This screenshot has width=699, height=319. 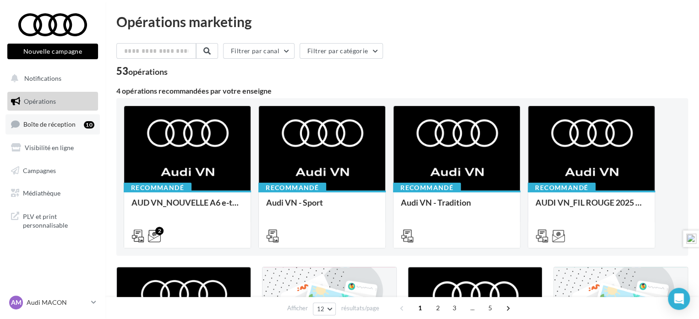 What do you see at coordinates (43, 78) in the screenshot?
I see `span: Notifications` at bounding box center [43, 78].